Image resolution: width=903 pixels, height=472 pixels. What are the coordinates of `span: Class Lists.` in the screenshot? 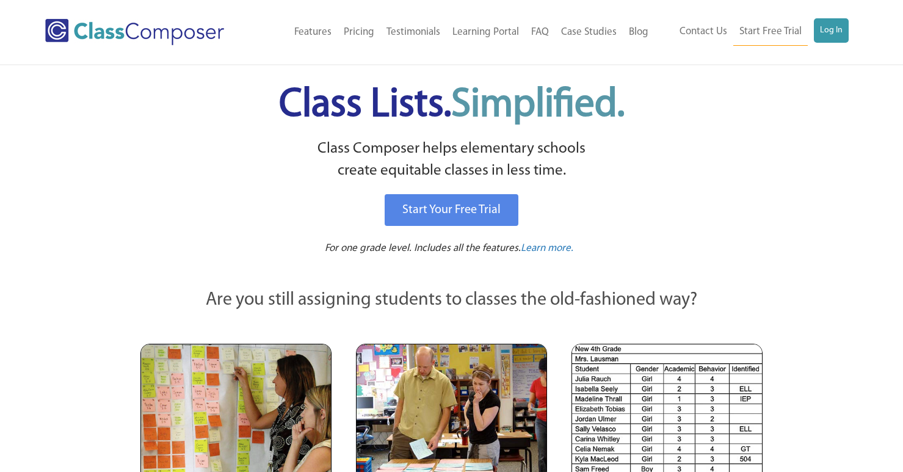 It's located at (452, 105).